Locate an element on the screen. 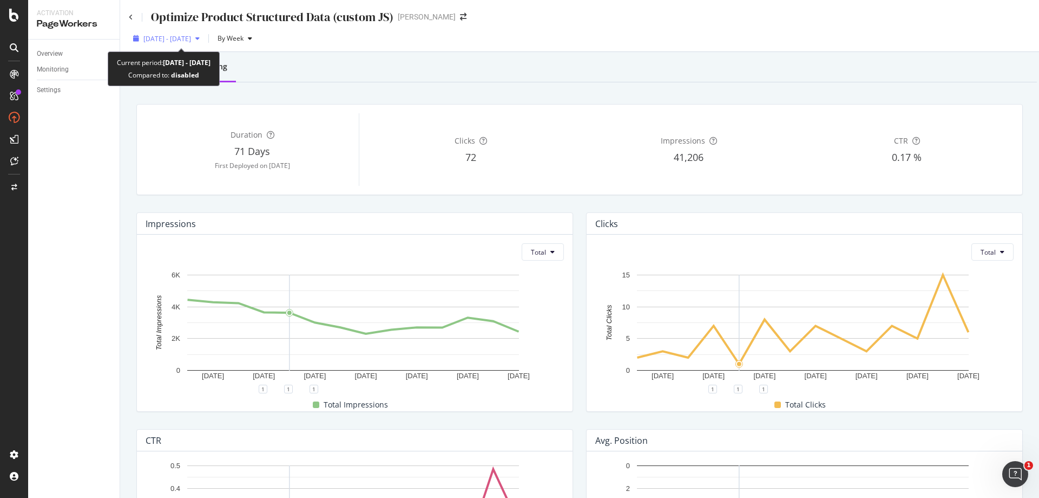 The image size is (1039, 498). a: Settings is located at coordinates (74, 90).